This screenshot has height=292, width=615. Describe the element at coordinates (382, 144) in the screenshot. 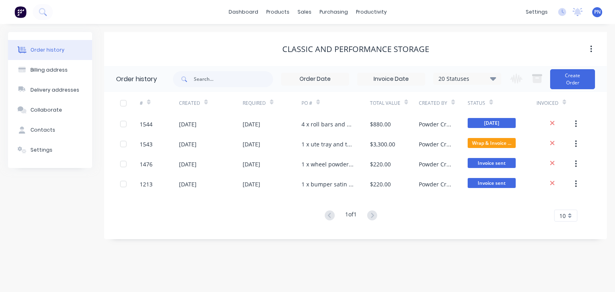

I see `div: $3,300.00` at that location.